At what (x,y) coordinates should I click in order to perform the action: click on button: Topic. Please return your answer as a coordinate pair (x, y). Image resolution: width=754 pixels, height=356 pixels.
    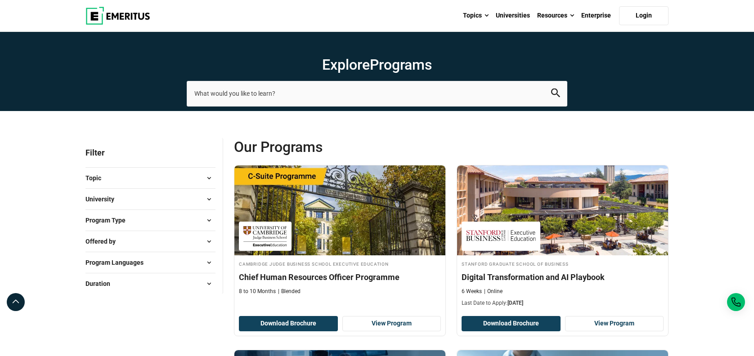
    Looking at the image, I should click on (150, 178).